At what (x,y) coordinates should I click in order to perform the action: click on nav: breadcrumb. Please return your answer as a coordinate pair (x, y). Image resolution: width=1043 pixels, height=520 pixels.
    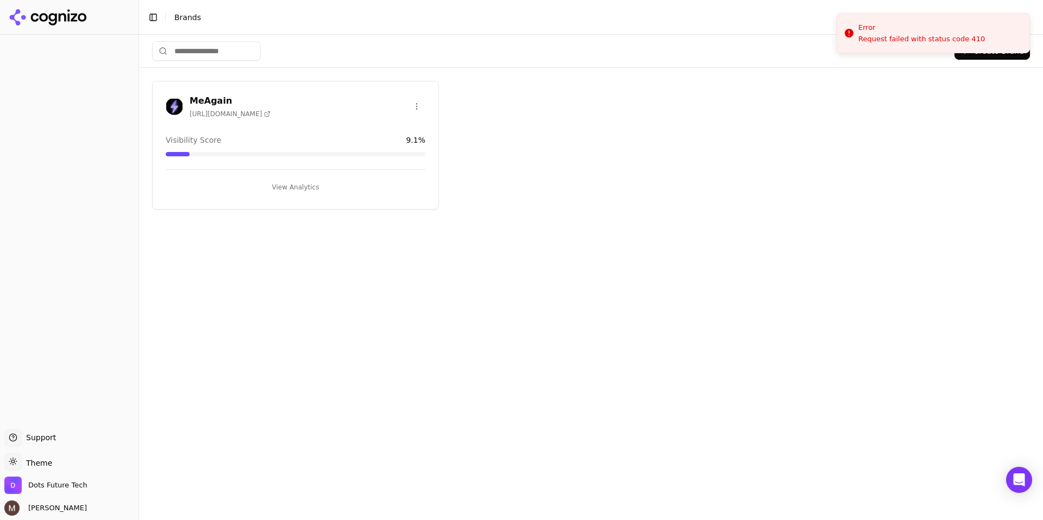
    Looking at the image, I should click on (593, 17).